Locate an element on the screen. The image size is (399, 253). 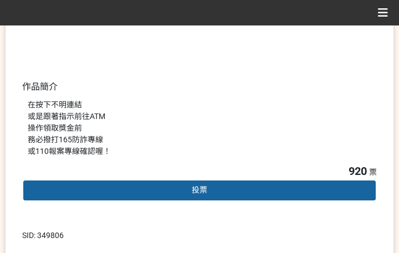
span: 投票 is located at coordinates (199, 190).